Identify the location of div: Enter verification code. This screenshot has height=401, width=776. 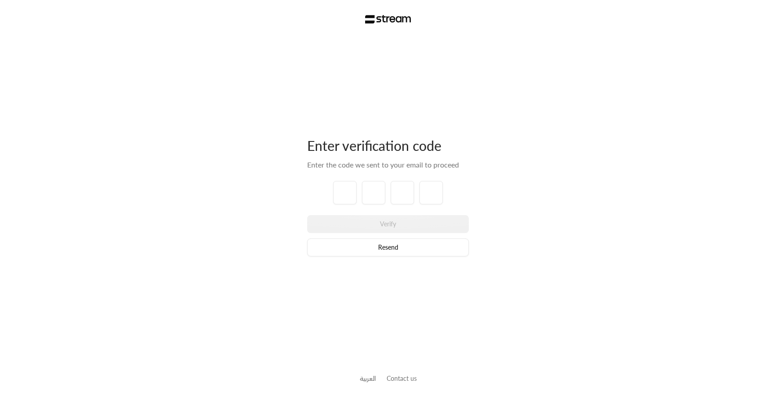
(388, 145).